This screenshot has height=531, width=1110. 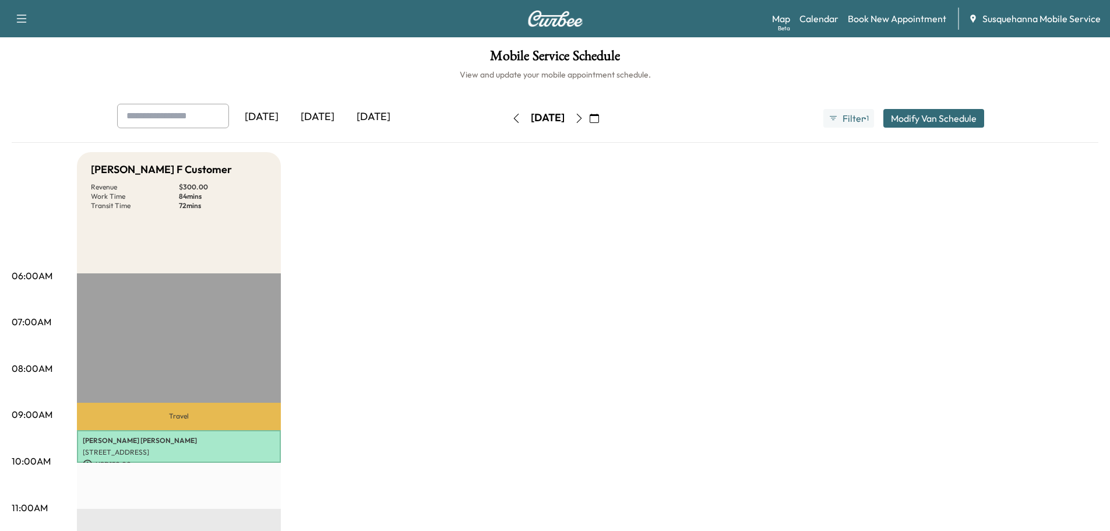 I want to click on p: Travel, so click(x=179, y=416).